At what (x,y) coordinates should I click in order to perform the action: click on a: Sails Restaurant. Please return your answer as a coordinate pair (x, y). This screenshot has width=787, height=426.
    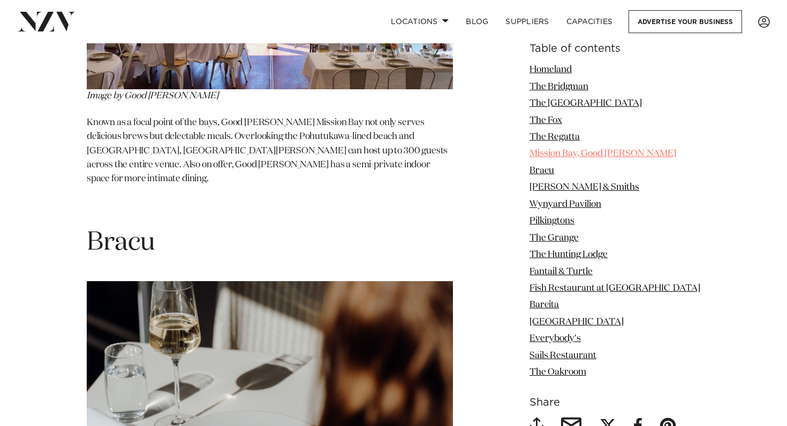
    Looking at the image, I should click on (562, 355).